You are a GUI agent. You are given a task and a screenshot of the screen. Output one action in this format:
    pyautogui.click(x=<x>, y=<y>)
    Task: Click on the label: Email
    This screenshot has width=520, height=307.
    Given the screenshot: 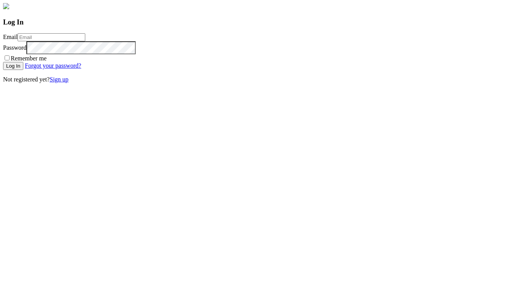 What is the action you would take?
    pyautogui.click(x=10, y=37)
    